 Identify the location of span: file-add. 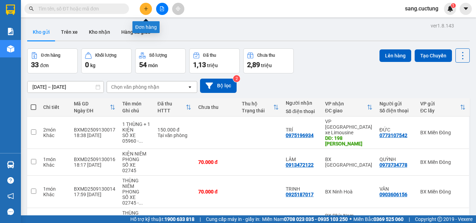
(162, 9).